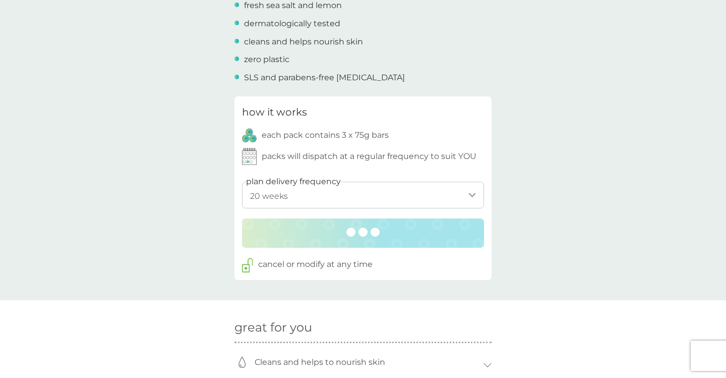  Describe the element at coordinates (369, 156) in the screenshot. I see `p: packs will dispatch at a regular frequency to suit YOU` at that location.